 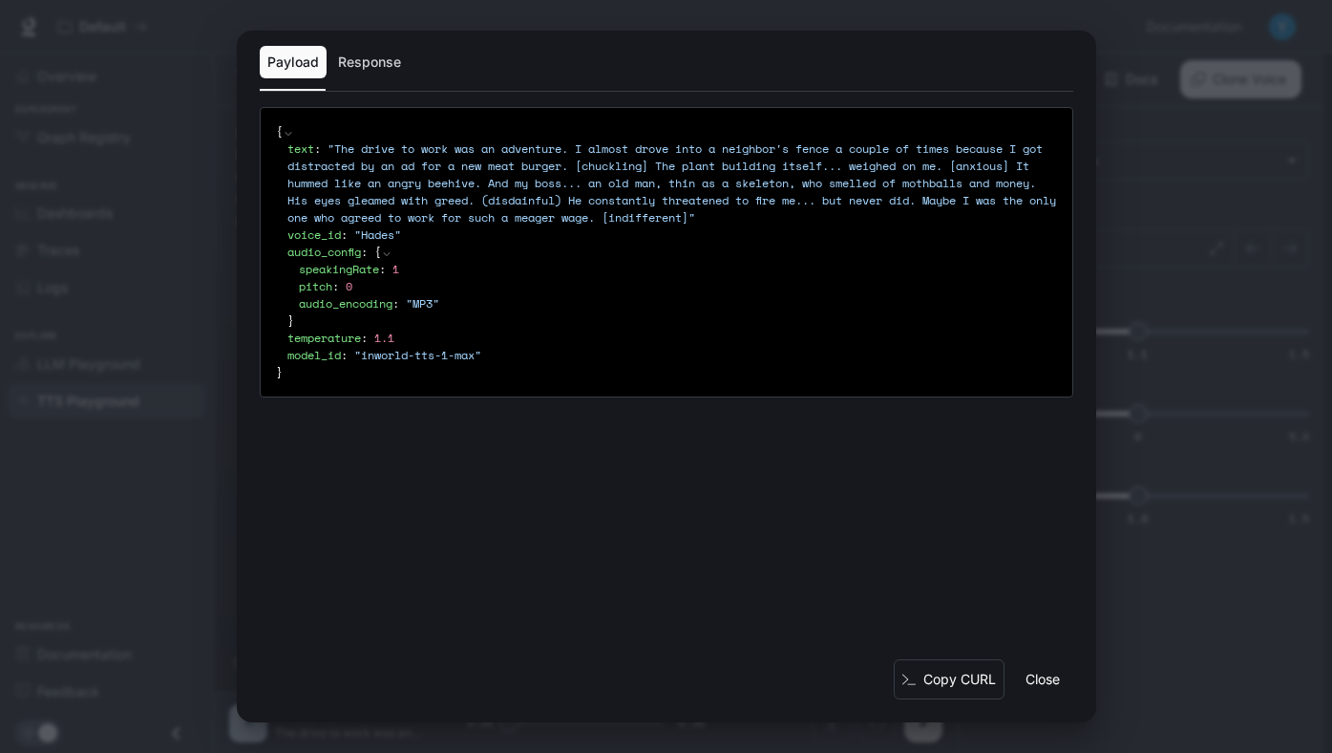 What do you see at coordinates (422, 303) in the screenshot?
I see `span: " MP3 "` at bounding box center [422, 303].